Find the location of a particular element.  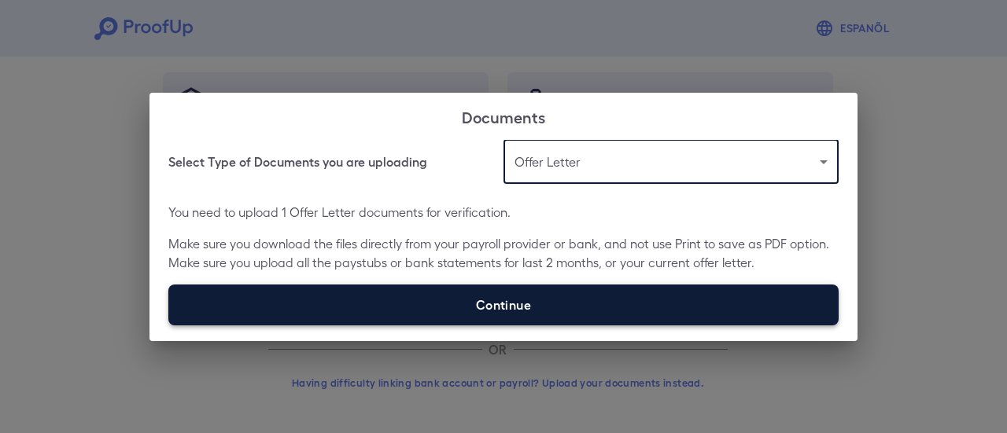

p: Make sure you download the files directly from your payroll provider or bank, and not use Print t... is located at coordinates (503, 253).